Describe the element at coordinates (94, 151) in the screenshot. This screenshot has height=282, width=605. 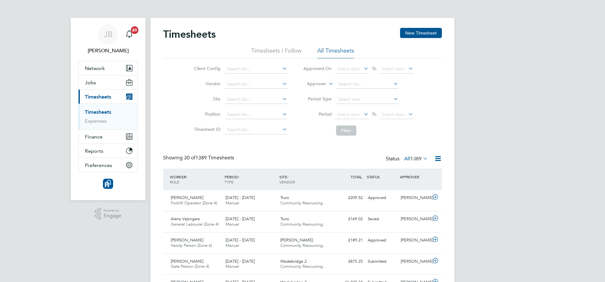
I see `span: Reports` at that location.